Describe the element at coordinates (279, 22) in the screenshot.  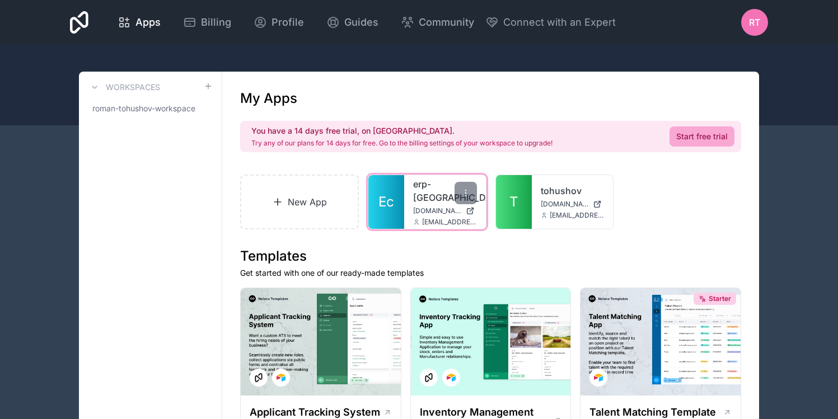
I see `a: Profile` at that location.